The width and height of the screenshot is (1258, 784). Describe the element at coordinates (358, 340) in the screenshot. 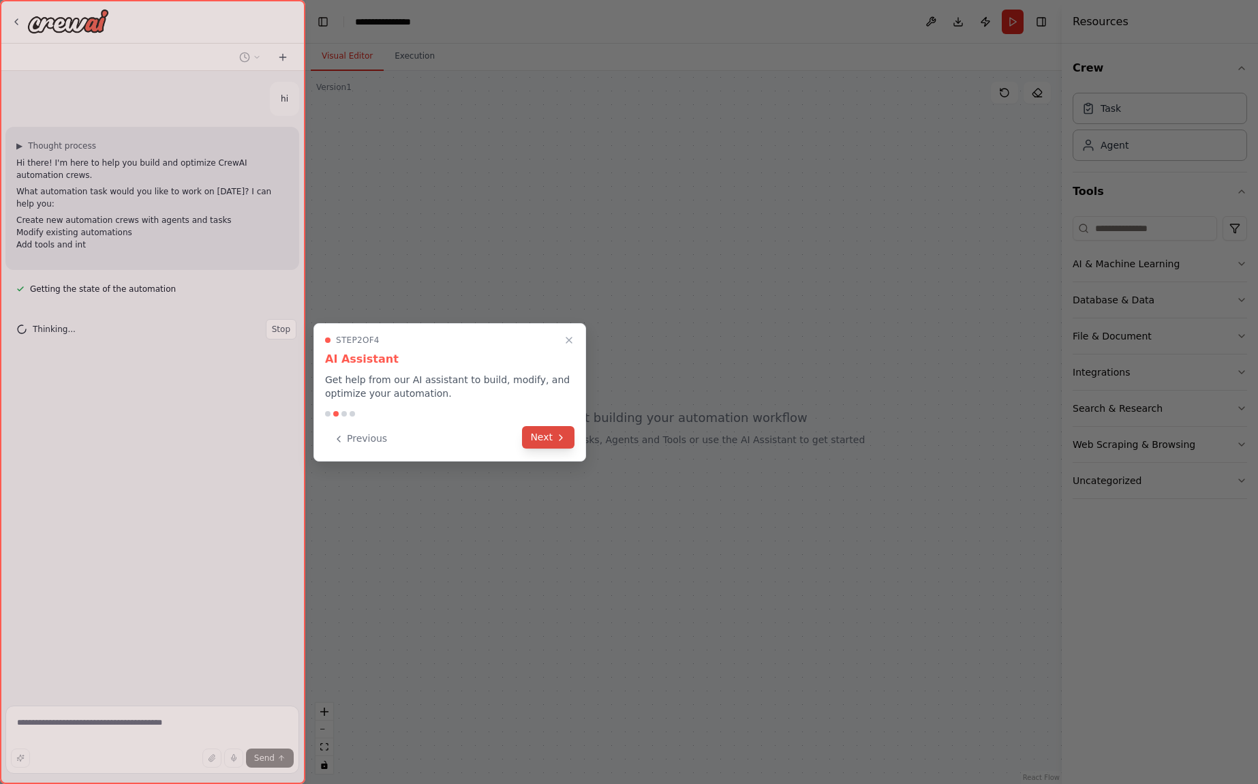

I see `span: Step 2 of 4` at that location.